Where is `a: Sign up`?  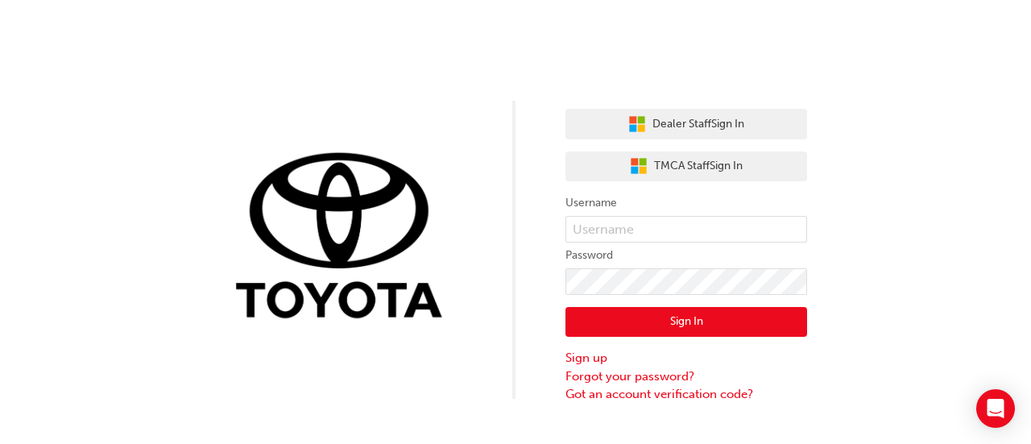 a: Sign up is located at coordinates (686, 358).